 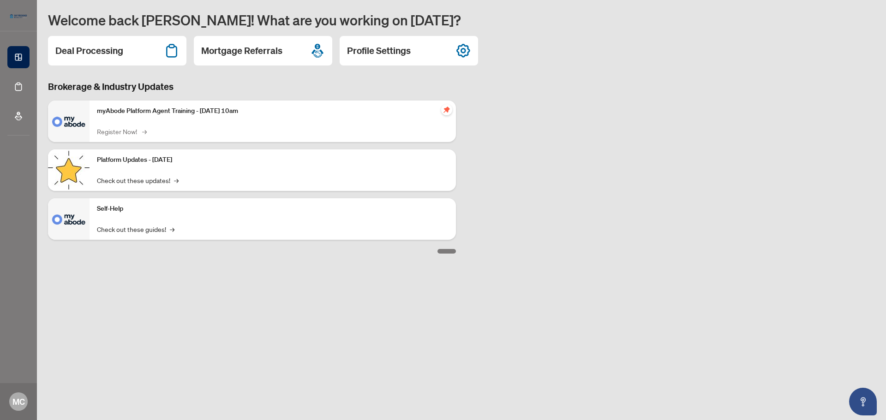 I want to click on a: Check out these updates!→, so click(x=138, y=180).